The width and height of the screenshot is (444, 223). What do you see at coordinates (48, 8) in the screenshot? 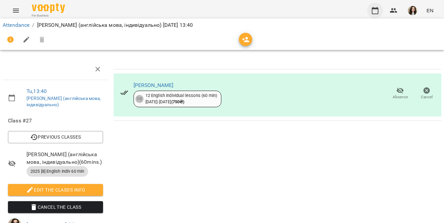
I see `img: Voopty Logo` at bounding box center [48, 8].